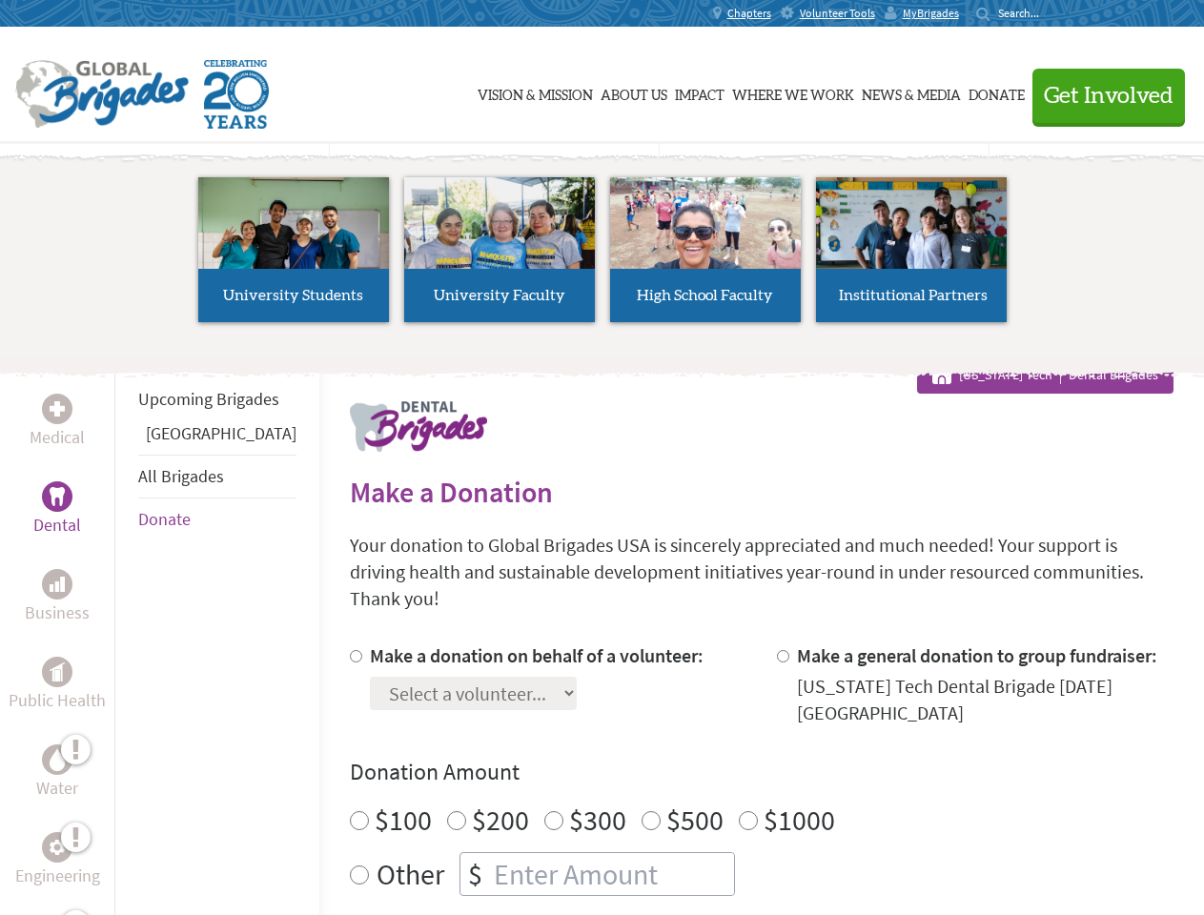 This screenshot has width=1204, height=915. I want to click on div: Engineering, so click(57, 848).